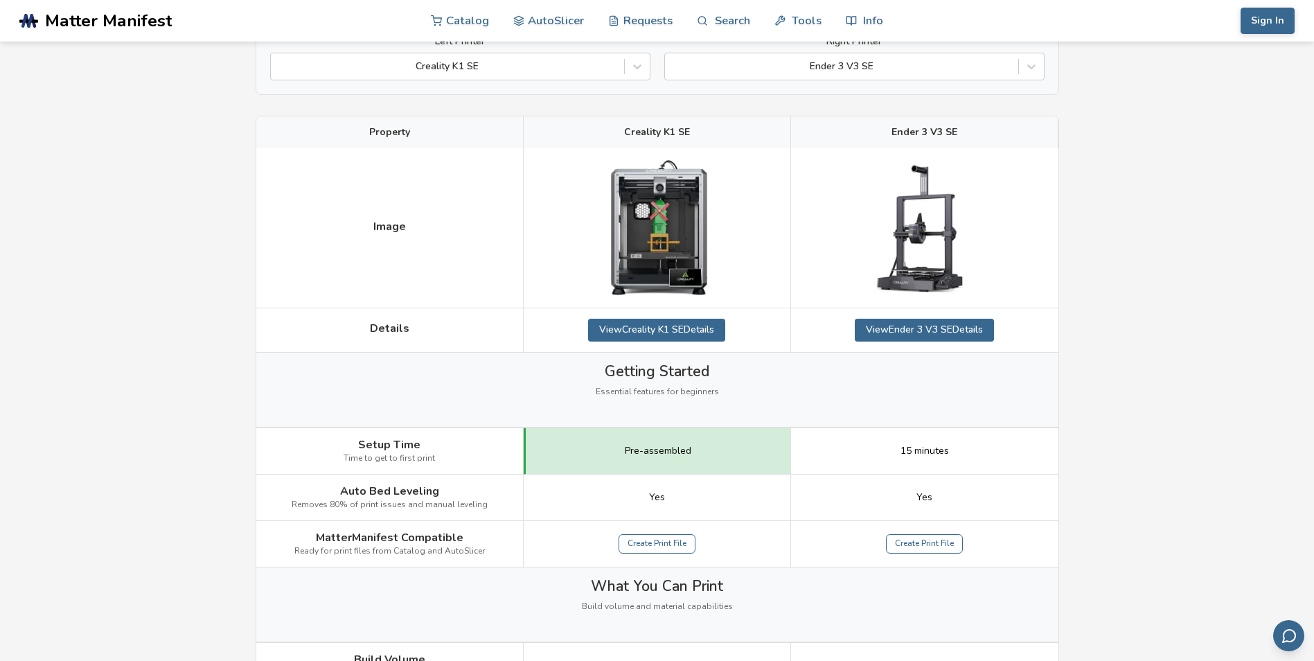 This screenshot has width=1314, height=661. Describe the element at coordinates (657, 330) in the screenshot. I see `a: ViewCreality K1 SEDetails` at that location.